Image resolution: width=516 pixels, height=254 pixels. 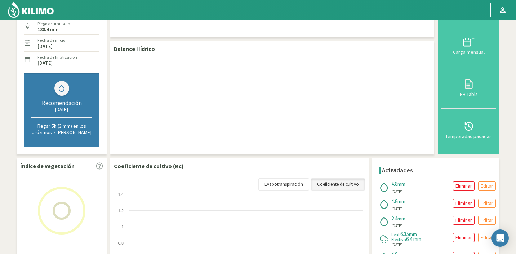 What do you see at coordinates (468, 129) in the screenshot?
I see `button: Temporadas pasadas` at bounding box center [468, 129].